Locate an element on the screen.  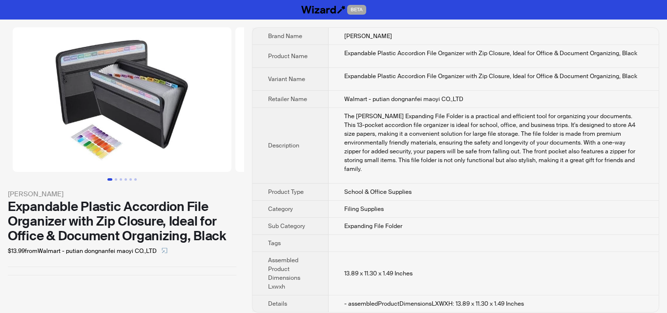
span: Tags is located at coordinates (274, 243).